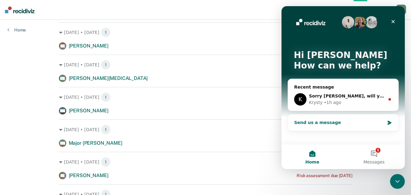  What do you see at coordinates (90, 16) in the screenshot?
I see `img: Profile image for Kim` at bounding box center [90, 16].